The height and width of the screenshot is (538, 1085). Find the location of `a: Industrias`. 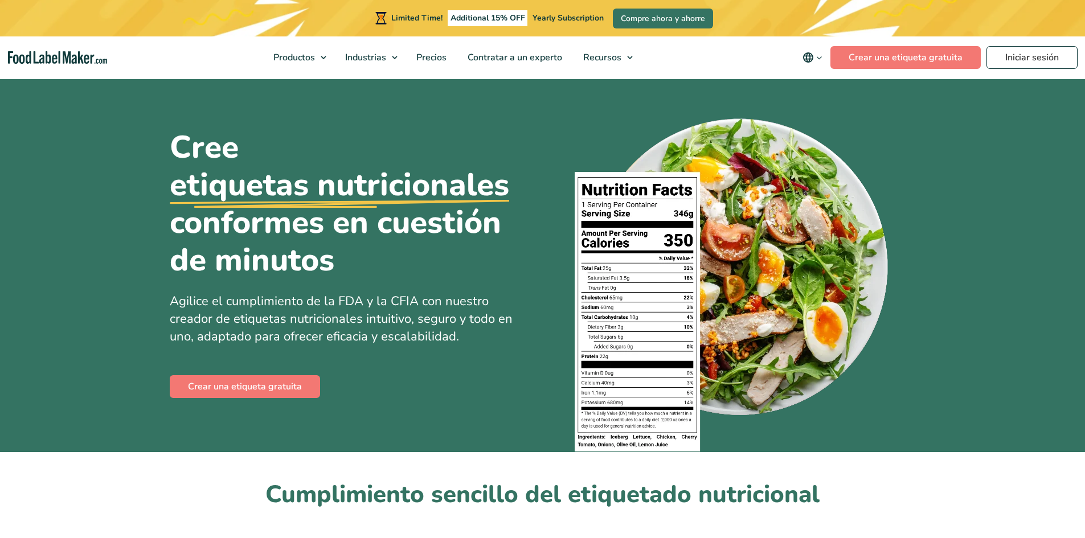

a: Industrias is located at coordinates (369, 58).